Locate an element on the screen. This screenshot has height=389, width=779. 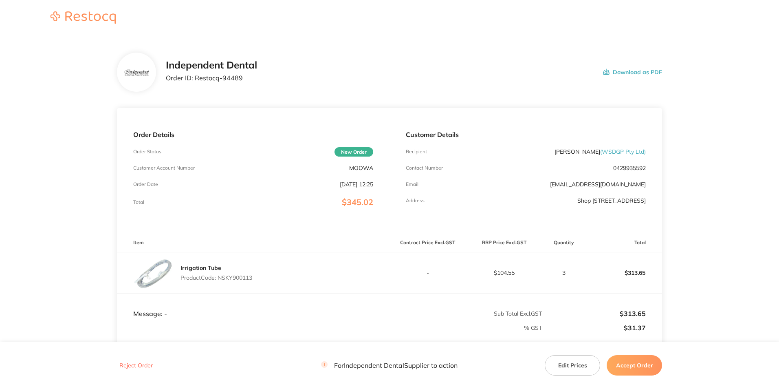
p: $31.37 is located at coordinates (594, 328).